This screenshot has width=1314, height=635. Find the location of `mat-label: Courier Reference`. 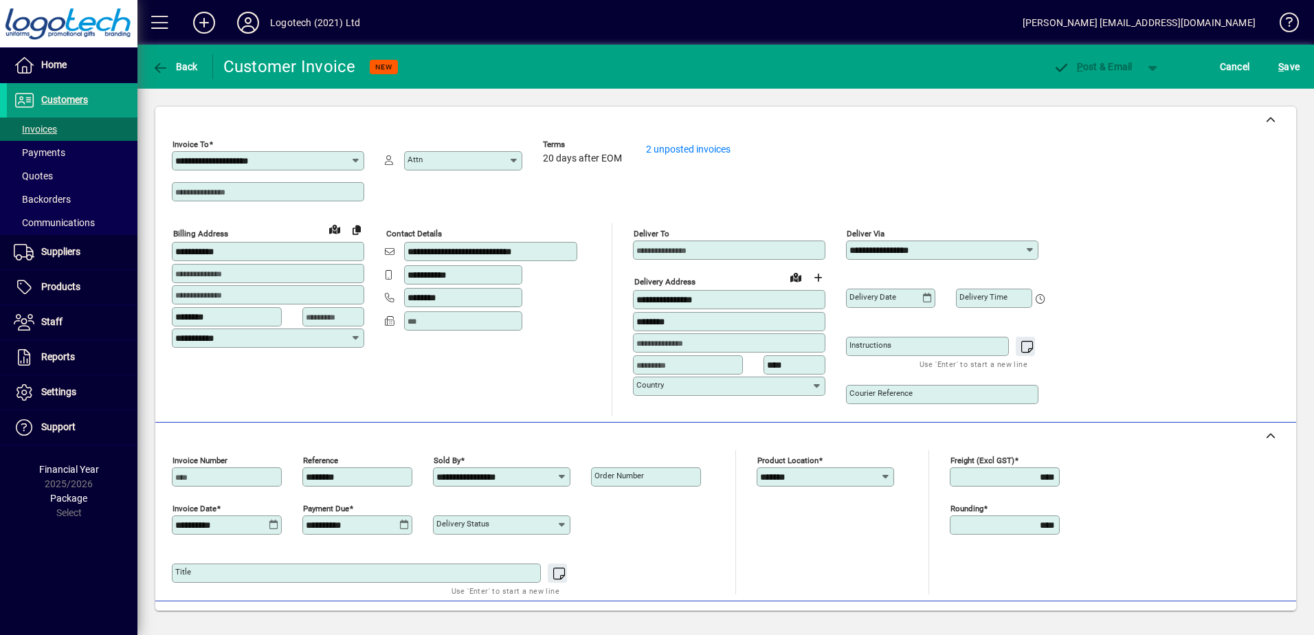

mat-label: Courier Reference is located at coordinates (881, 393).